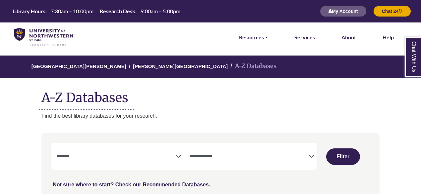 This screenshot has height=194, width=421. I want to click on a: About, so click(348, 37).